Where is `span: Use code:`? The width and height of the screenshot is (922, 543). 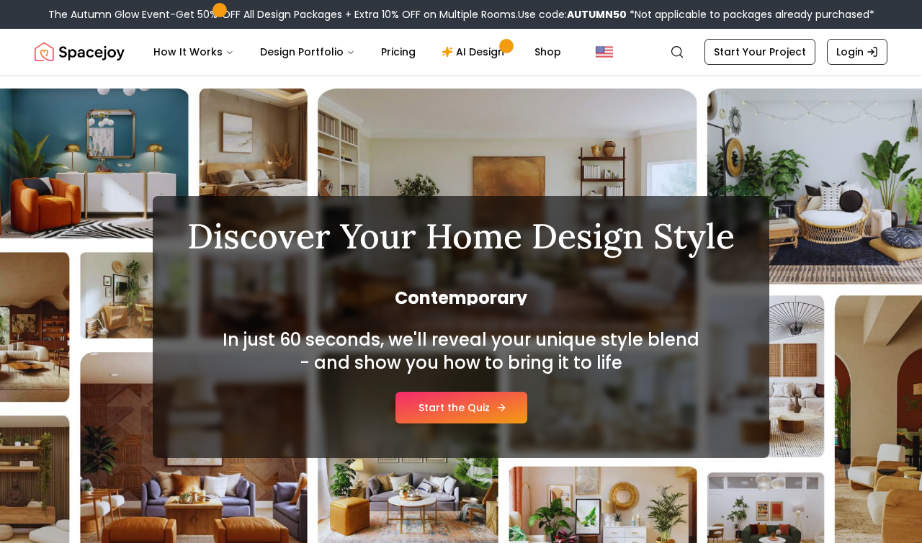 span: Use code: is located at coordinates (572, 14).